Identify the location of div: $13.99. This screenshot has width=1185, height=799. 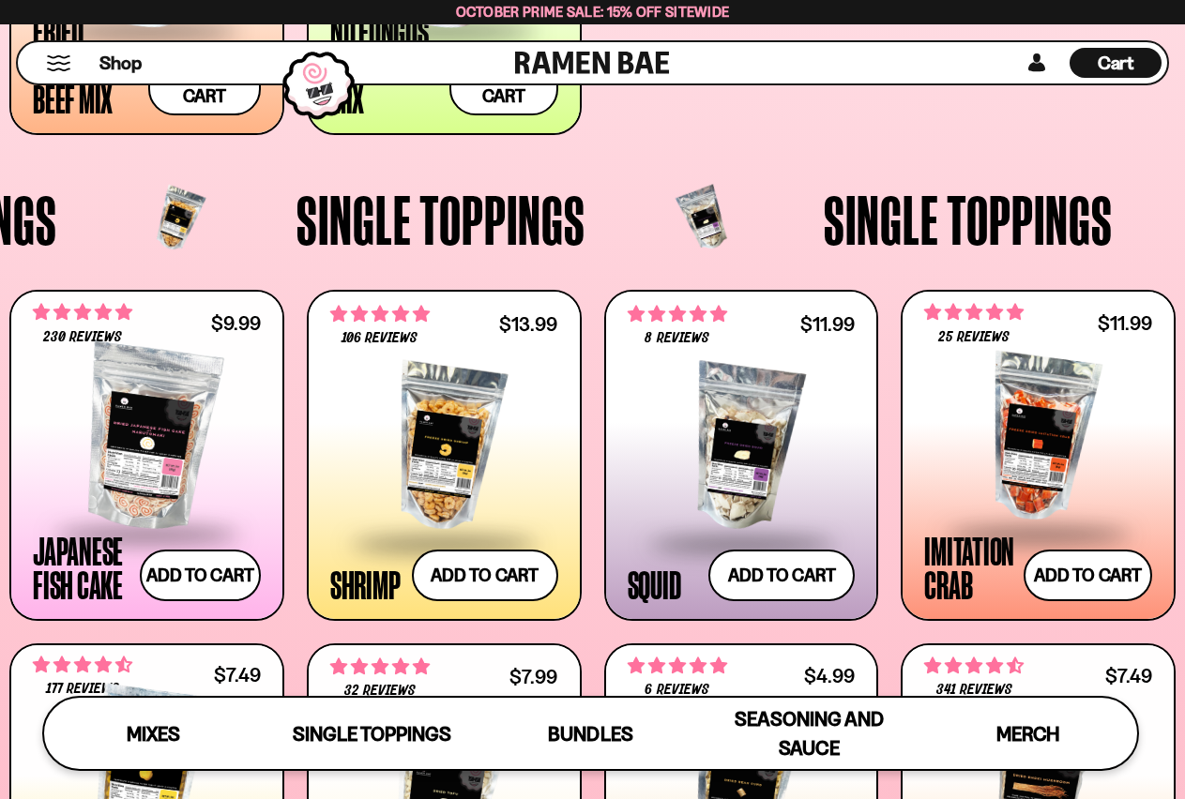
(528, 324).